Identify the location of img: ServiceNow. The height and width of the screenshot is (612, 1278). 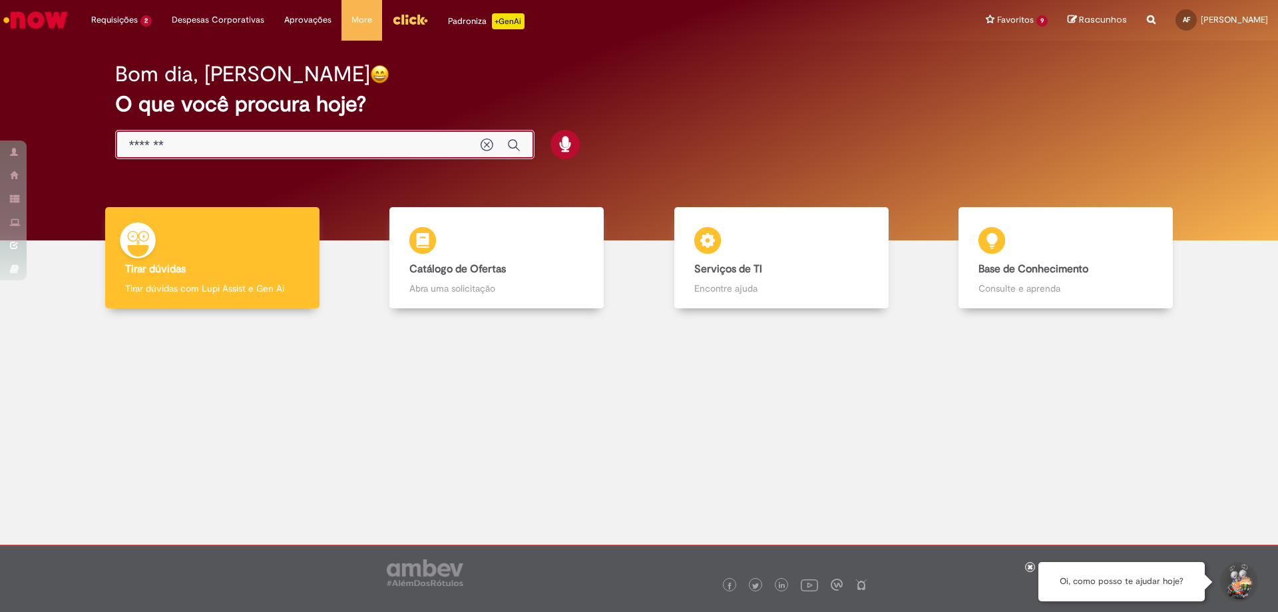
(35, 20).